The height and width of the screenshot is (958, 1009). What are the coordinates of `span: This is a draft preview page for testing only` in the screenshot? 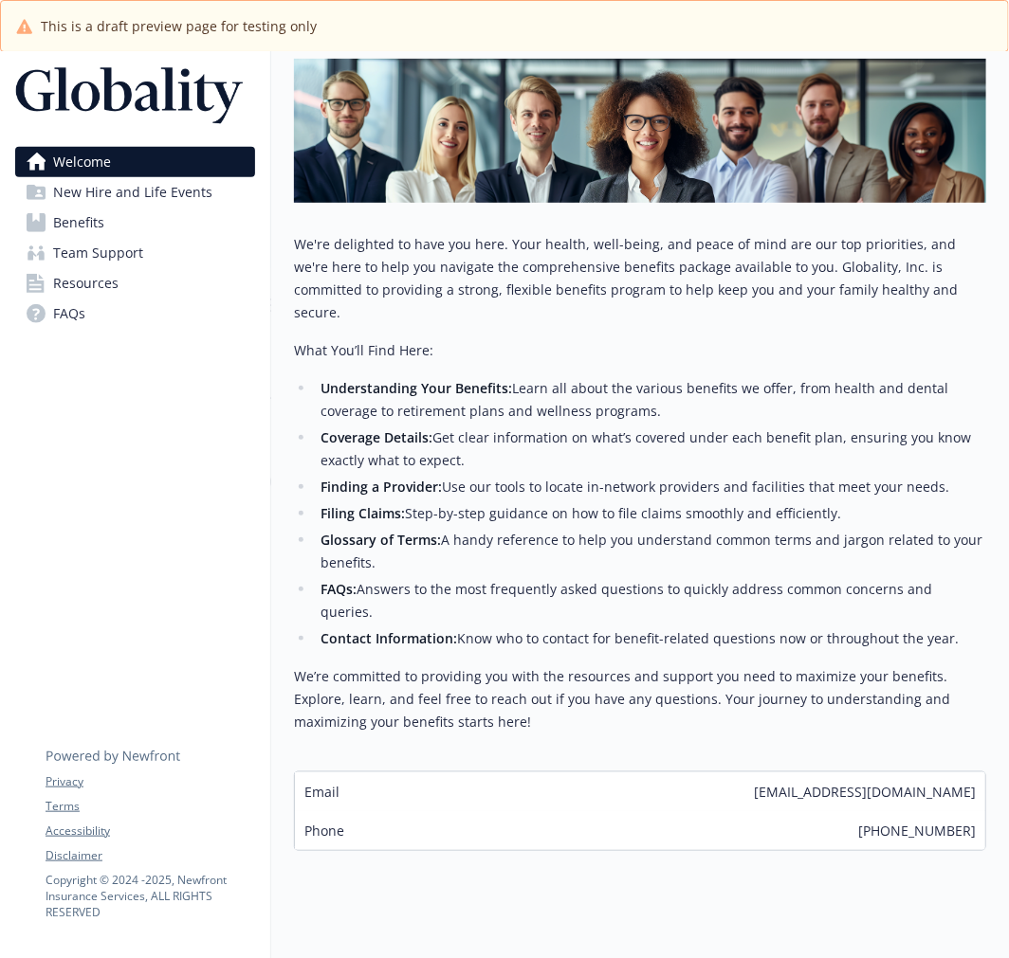 It's located at (178, 26).